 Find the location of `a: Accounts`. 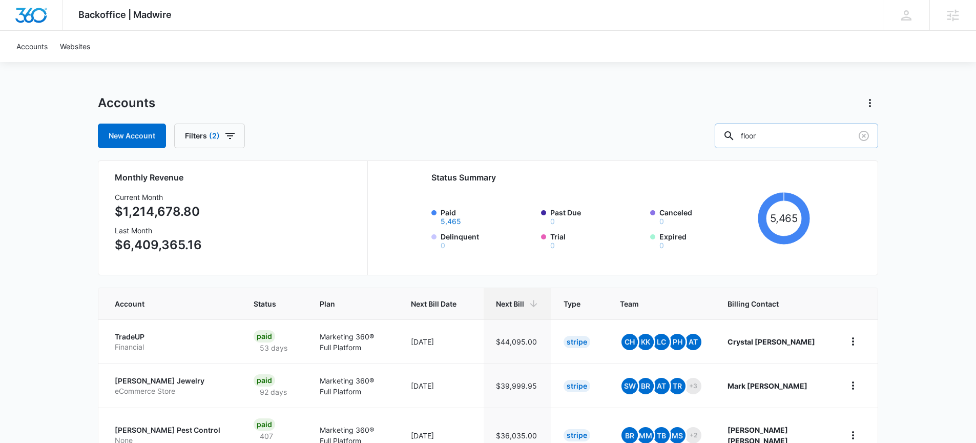

a: Accounts is located at coordinates (32, 46).